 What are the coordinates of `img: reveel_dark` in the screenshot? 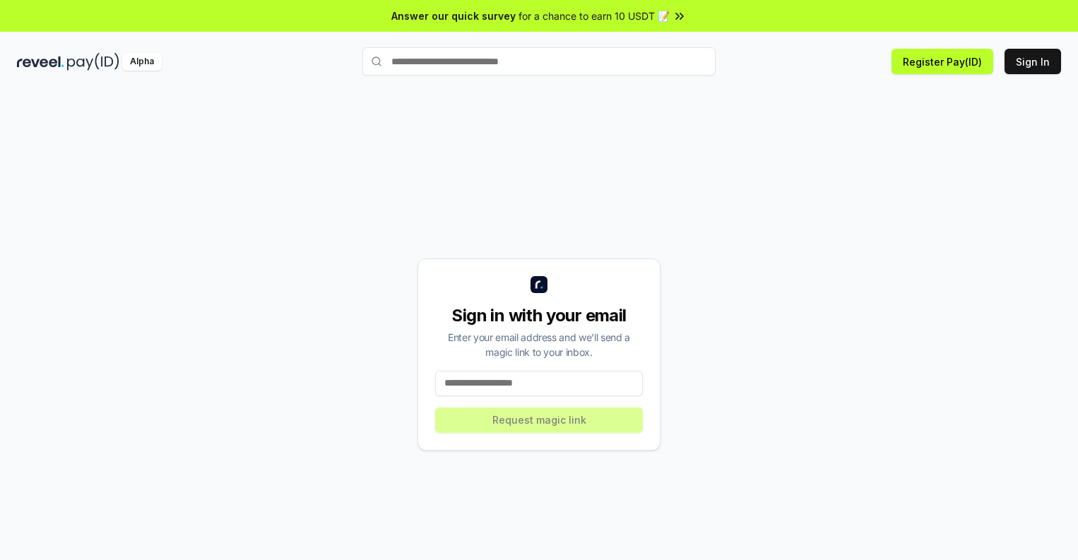 It's located at (40, 61).